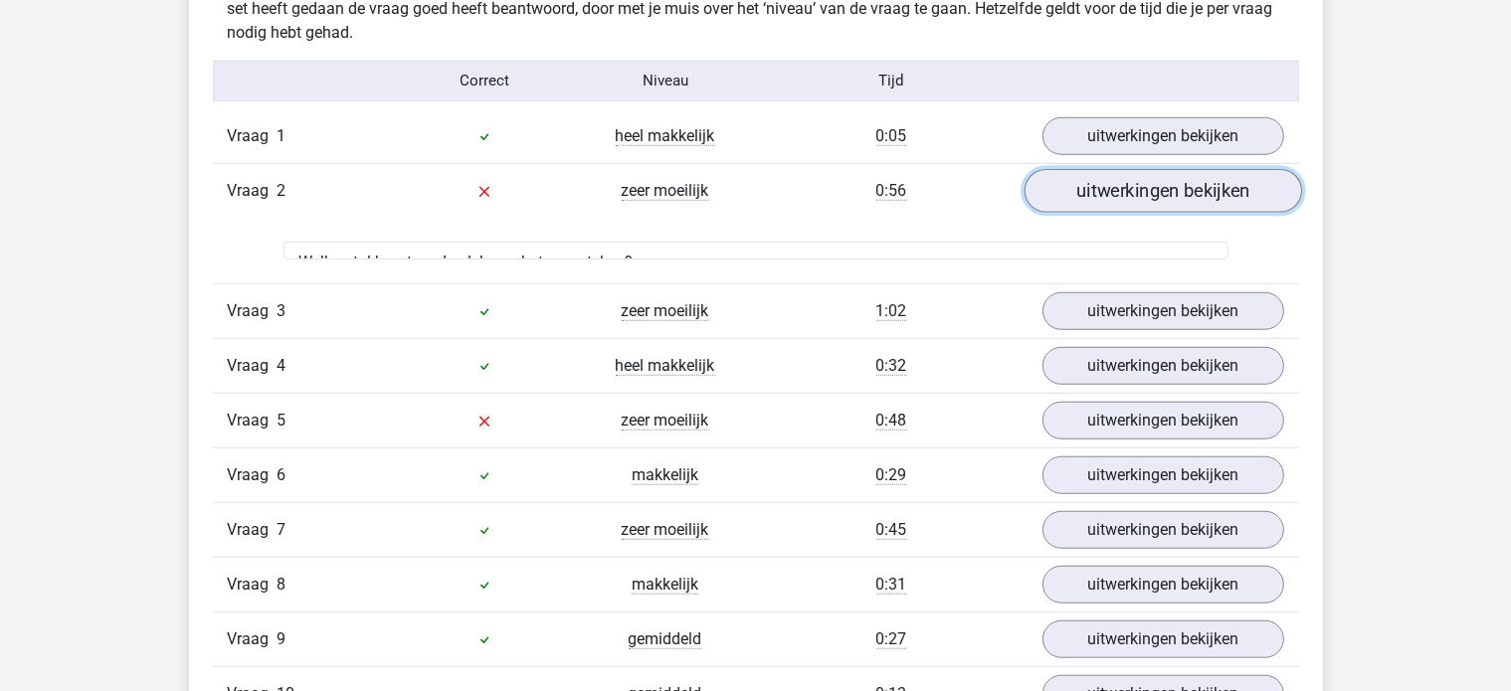 The image size is (1511, 691). I want to click on span: 0:27, so click(891, 640).